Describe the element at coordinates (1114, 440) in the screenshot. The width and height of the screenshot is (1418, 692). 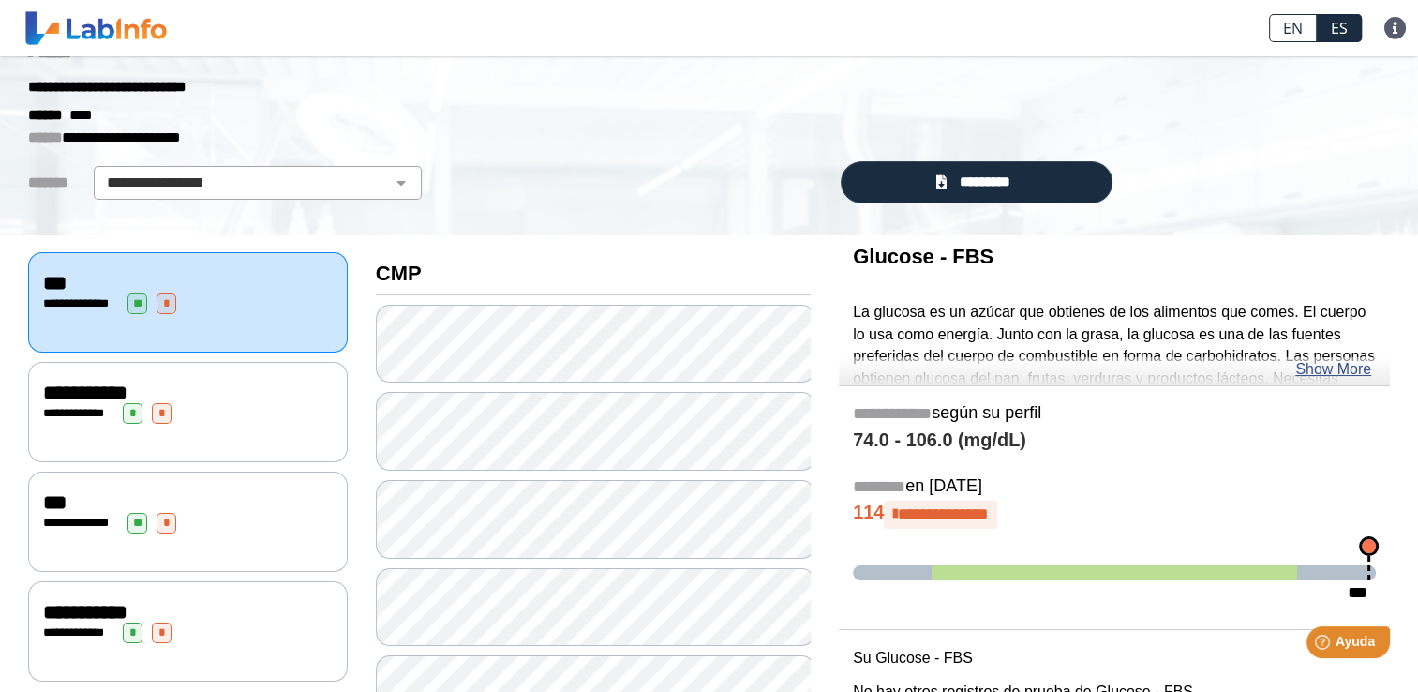
I see `h4: 74.0 - 106.0 (mg/dL)` at that location.